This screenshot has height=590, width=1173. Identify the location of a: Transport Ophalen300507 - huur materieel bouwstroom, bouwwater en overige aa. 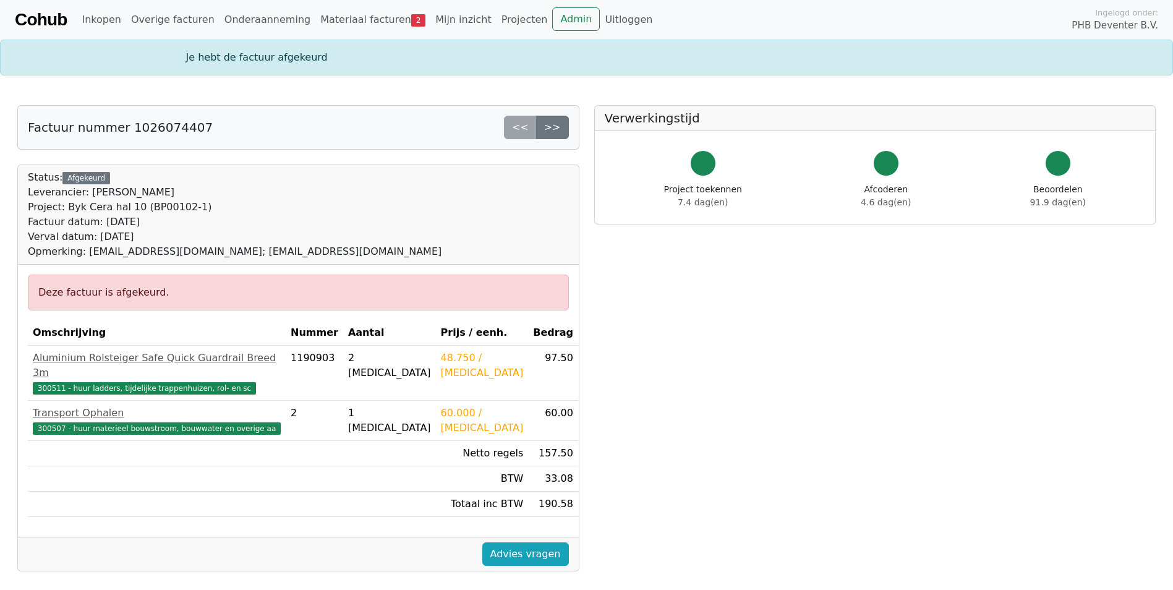
(156, 420).